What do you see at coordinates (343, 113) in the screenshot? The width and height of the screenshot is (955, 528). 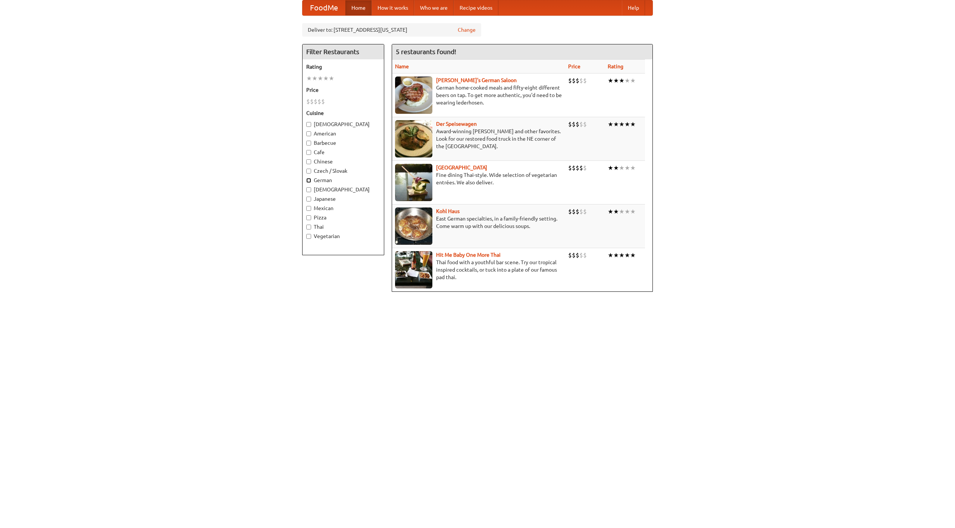 I see `h5: Cuisine` at bounding box center [343, 113].